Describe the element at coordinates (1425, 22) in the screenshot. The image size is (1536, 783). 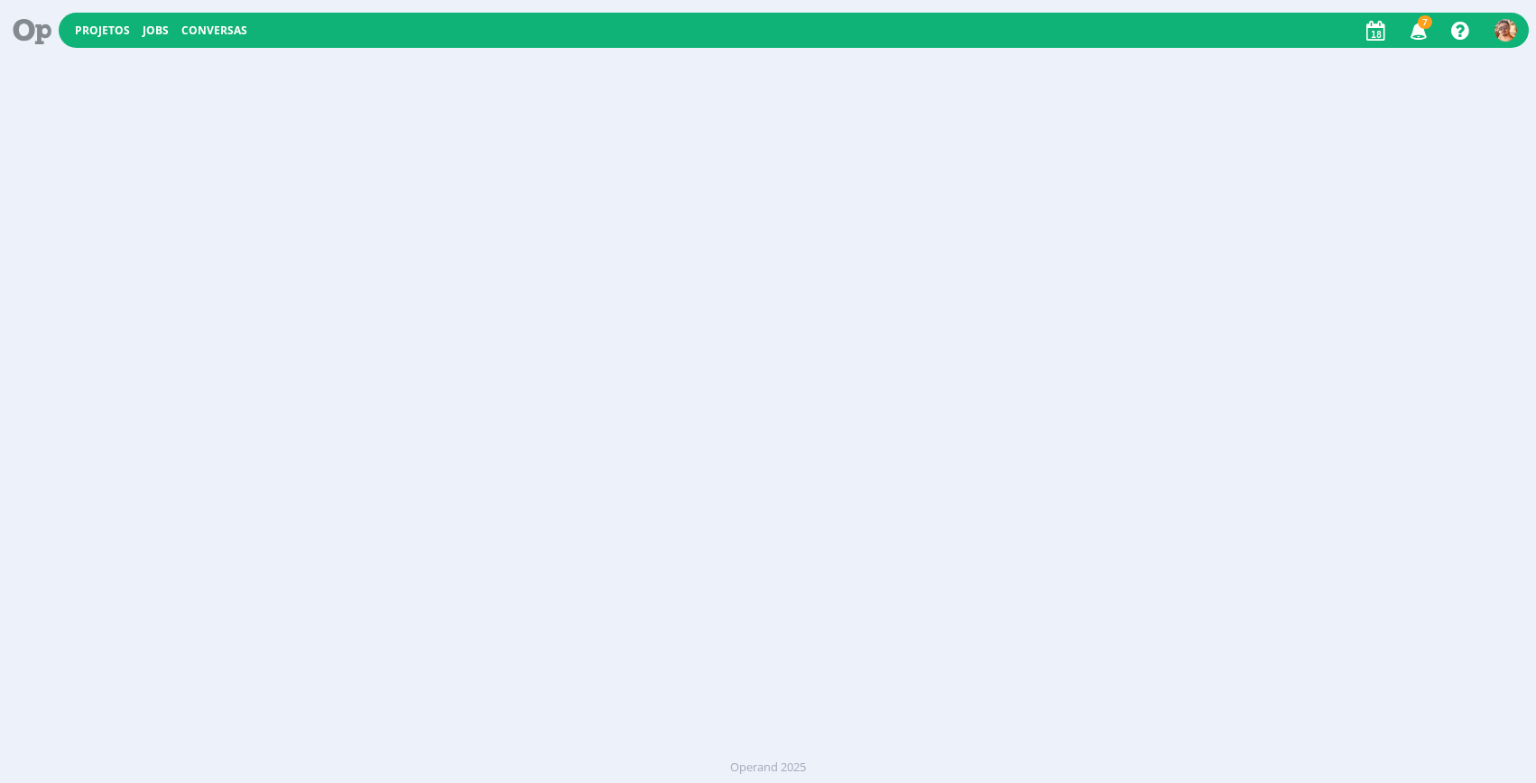
I see `span: 7` at that location.